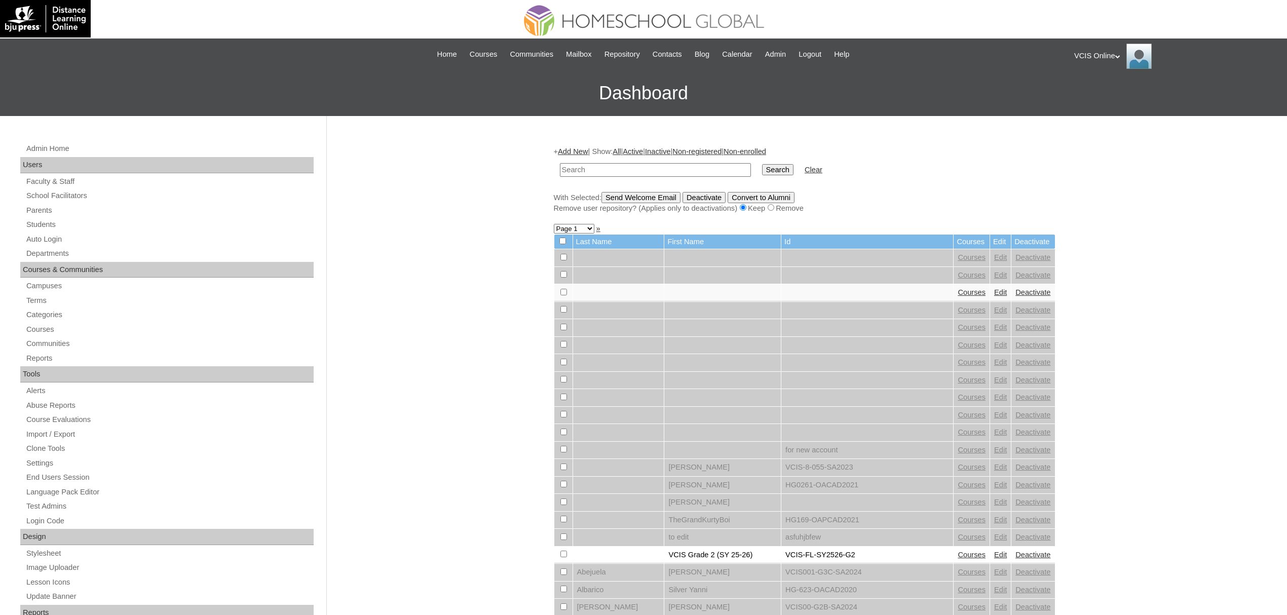 This screenshot has width=1287, height=615. What do you see at coordinates (573, 152) in the screenshot?
I see `a: Add New` at bounding box center [573, 152].